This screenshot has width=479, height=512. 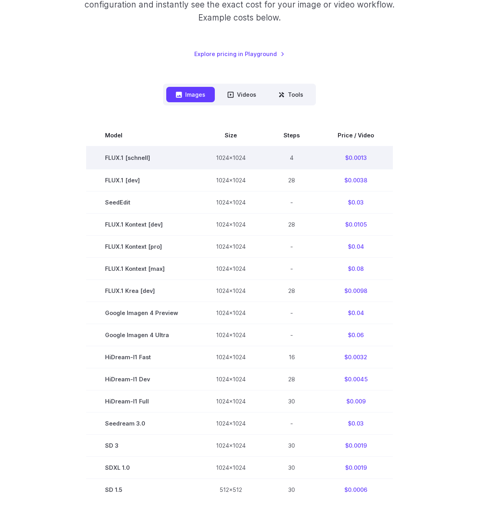 What do you see at coordinates (356, 224) in the screenshot?
I see `td: $0.0105` at bounding box center [356, 224].